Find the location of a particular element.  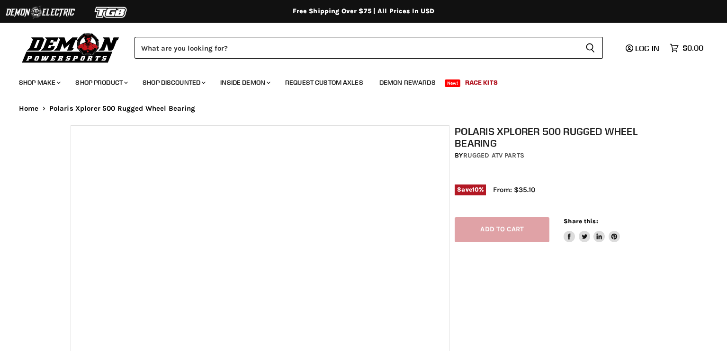

span: From: $35.10 is located at coordinates (514, 190).